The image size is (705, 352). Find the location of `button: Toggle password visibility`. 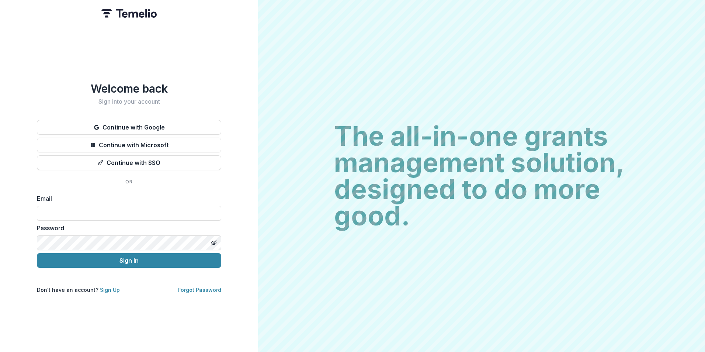

button: Toggle password visibility is located at coordinates (214, 243).